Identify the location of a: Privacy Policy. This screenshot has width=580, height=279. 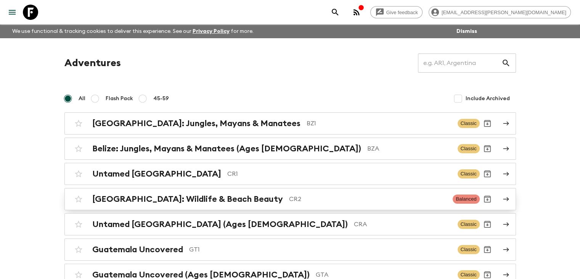
(211, 31).